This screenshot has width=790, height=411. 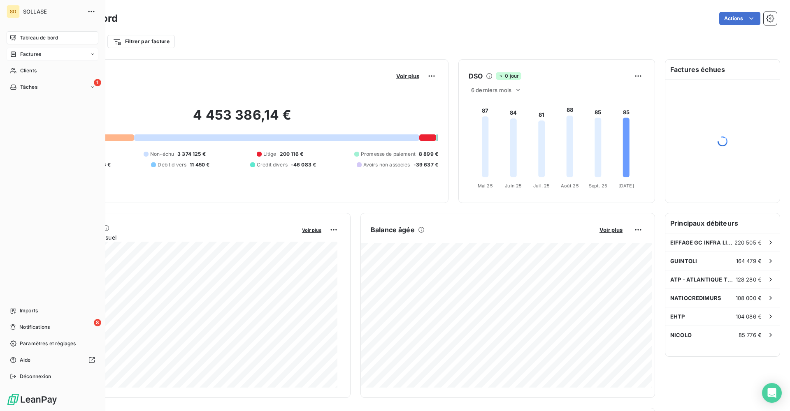 What do you see at coordinates (702, 243) in the screenshot?
I see `span: EIFFAGE GC INFRA LINEAIRES` at bounding box center [702, 243].